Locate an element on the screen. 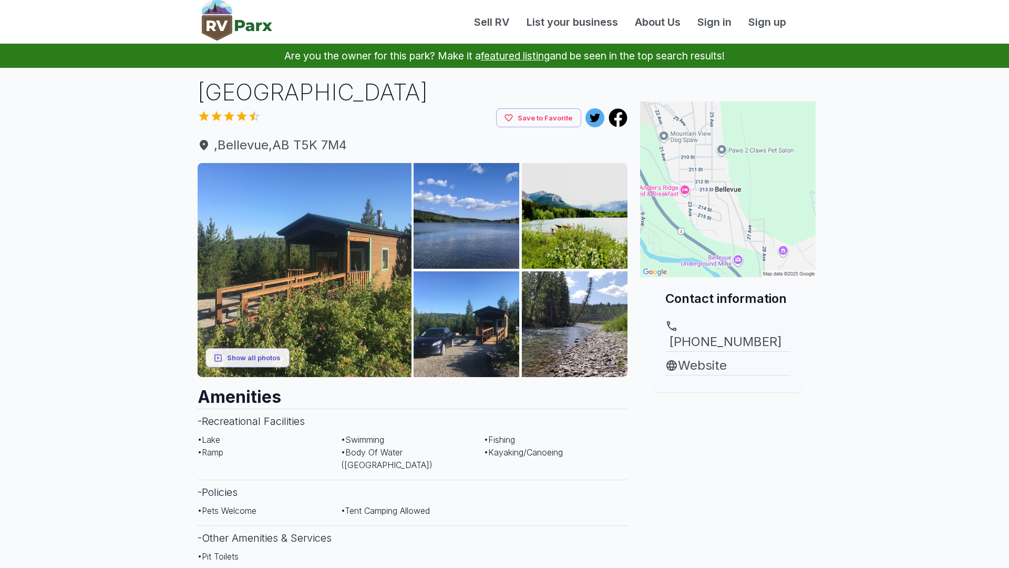 This screenshot has width=1009, height=568. a: Sell RV is located at coordinates (492, 22).